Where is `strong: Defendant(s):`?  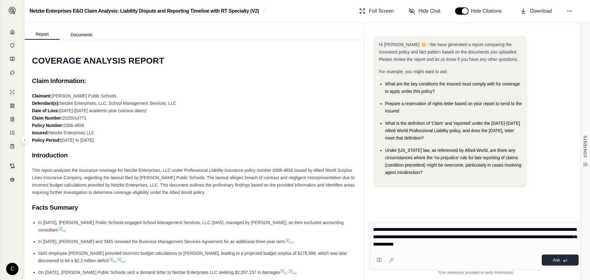
strong: Defendant(s): is located at coordinates (46, 103).